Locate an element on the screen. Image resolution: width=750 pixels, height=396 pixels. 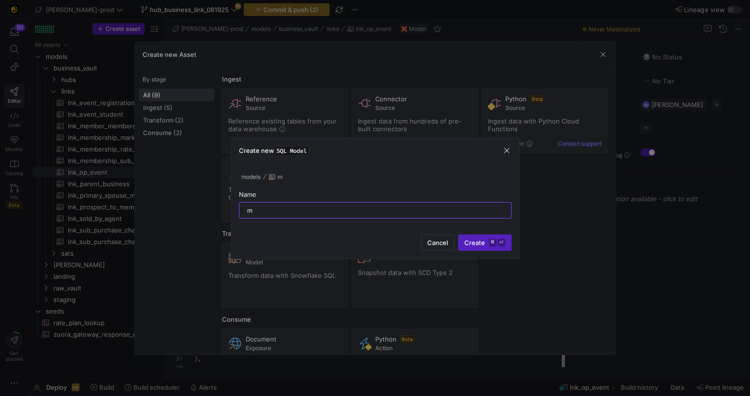
h3: Create new is located at coordinates (274, 150).